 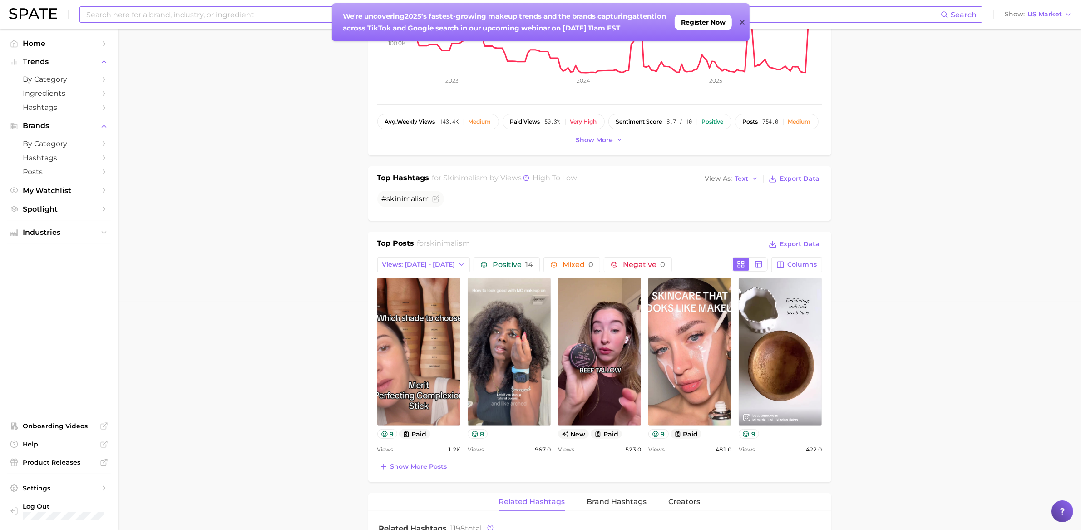 I want to click on span: Search, so click(x=964, y=15).